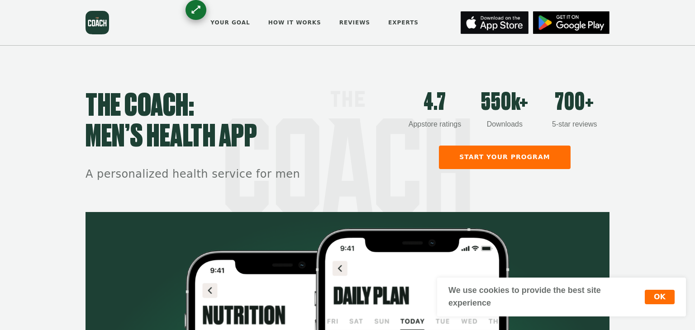 This screenshot has width=695, height=330. Describe the element at coordinates (403, 23) in the screenshot. I see `a: Experts` at that location.